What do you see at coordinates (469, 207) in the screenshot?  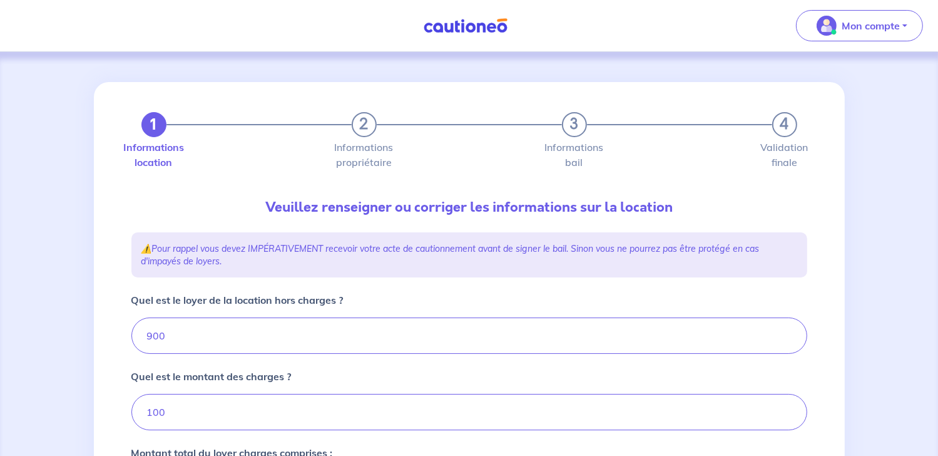 I see `p: Veuillez renseigner ou corriger les informations sur la location` at bounding box center [469, 207].